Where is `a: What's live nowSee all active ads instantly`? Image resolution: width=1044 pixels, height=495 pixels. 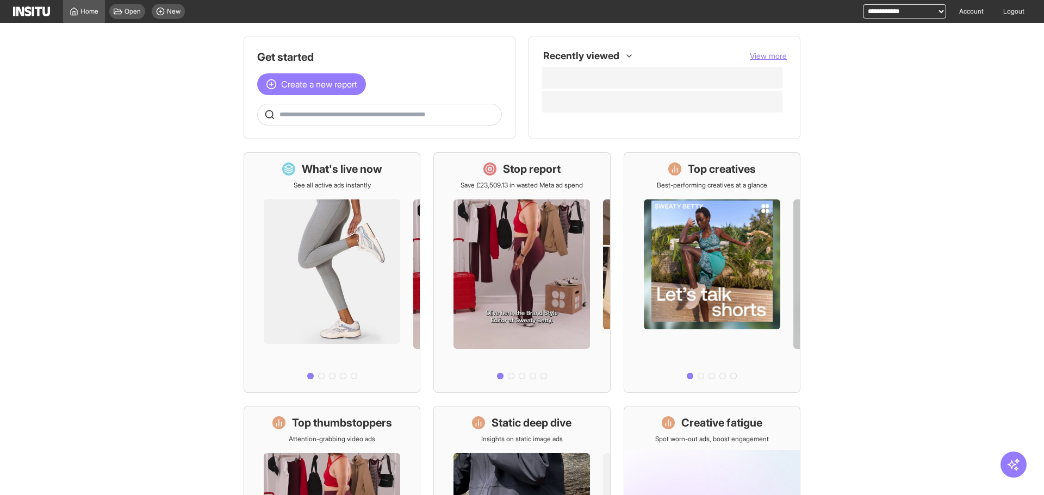 a: What's live nowSee all active ads instantly is located at coordinates (332, 272).